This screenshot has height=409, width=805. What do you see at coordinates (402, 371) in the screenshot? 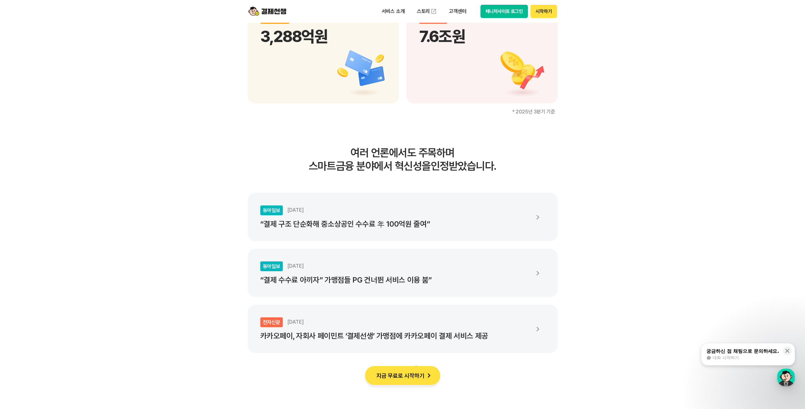
I see `button: 뉴스 더보기` at bounding box center [402, 371].